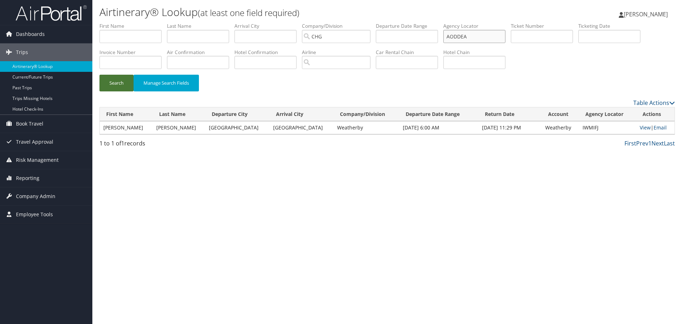  Describe the element at coordinates (660, 127) in the screenshot. I see `a: Email` at that location.